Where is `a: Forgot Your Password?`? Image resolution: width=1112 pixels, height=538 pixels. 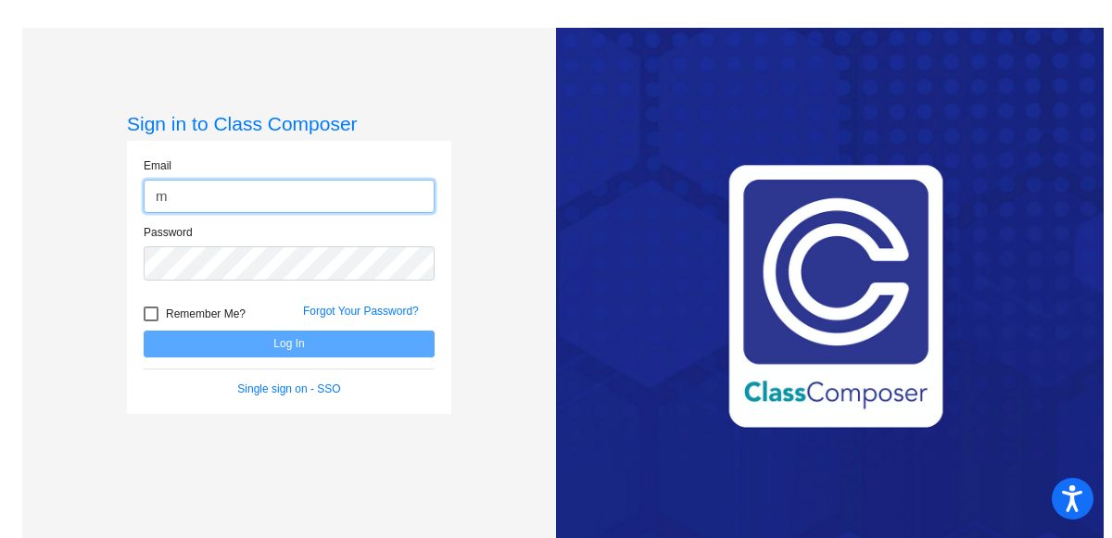 a: Forgot Your Password? is located at coordinates (360, 311).